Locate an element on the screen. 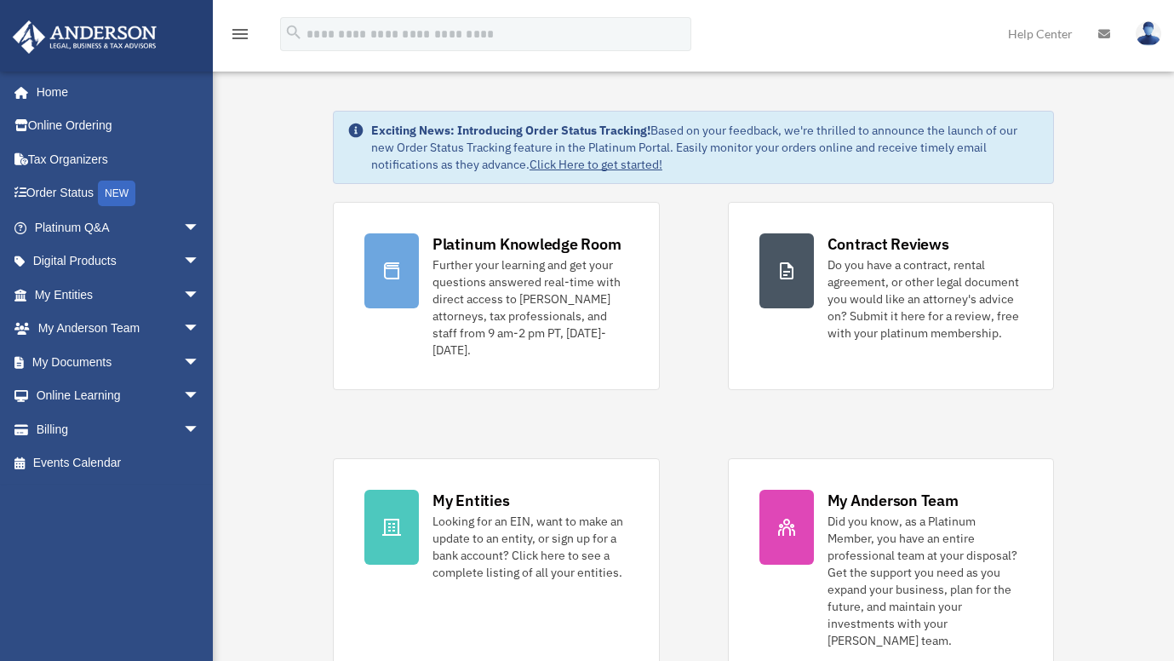 Image resolution: width=1174 pixels, height=661 pixels. a: Billingarrow_drop_down is located at coordinates (118, 429).